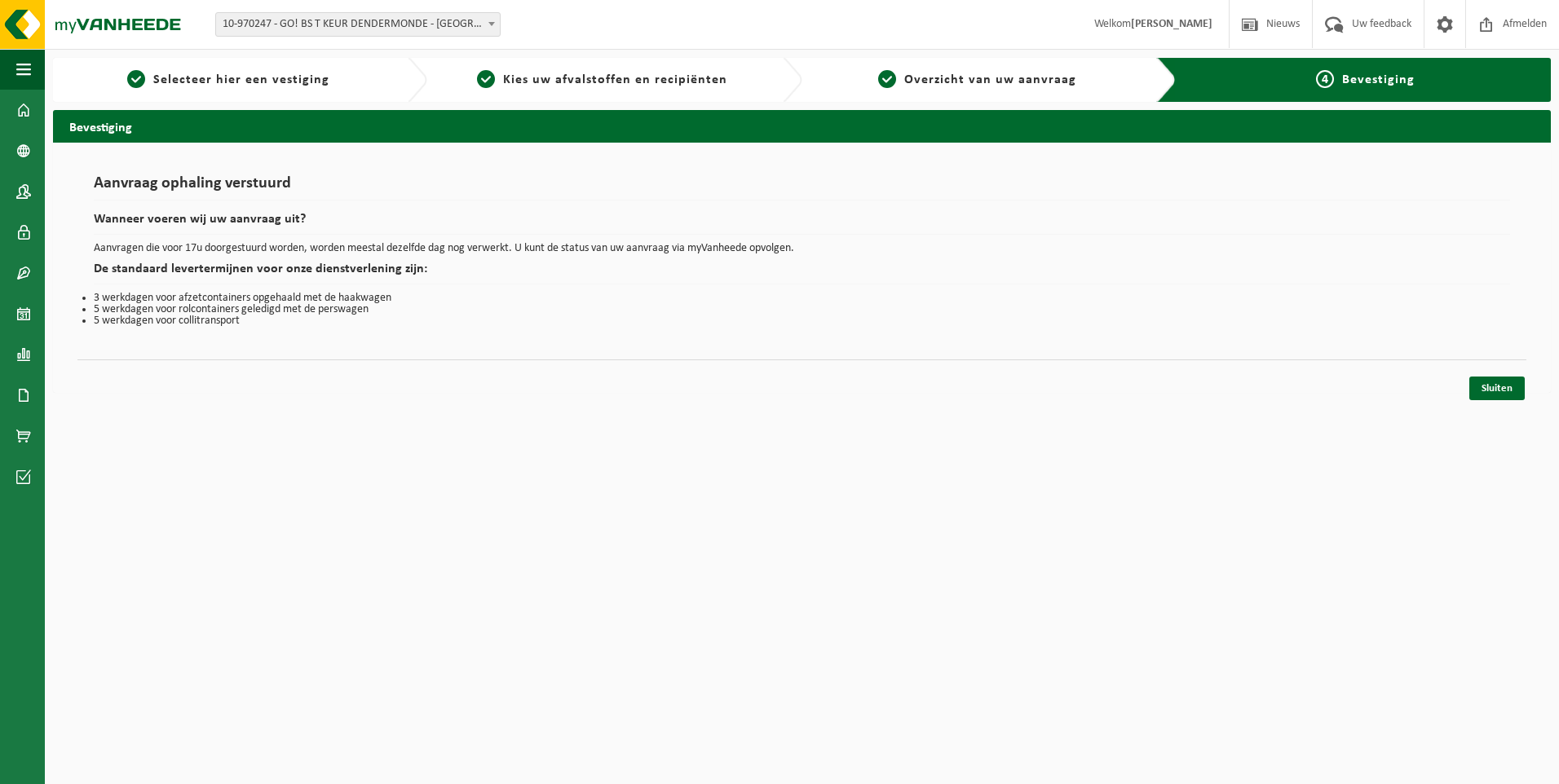 The width and height of the screenshot is (1559, 784). I want to click on p: Aanvragen die voor 17u doorgestuurd worden, worden meestal dezelfde dag nog verwerkt. U kunt de s..., so click(801, 248).